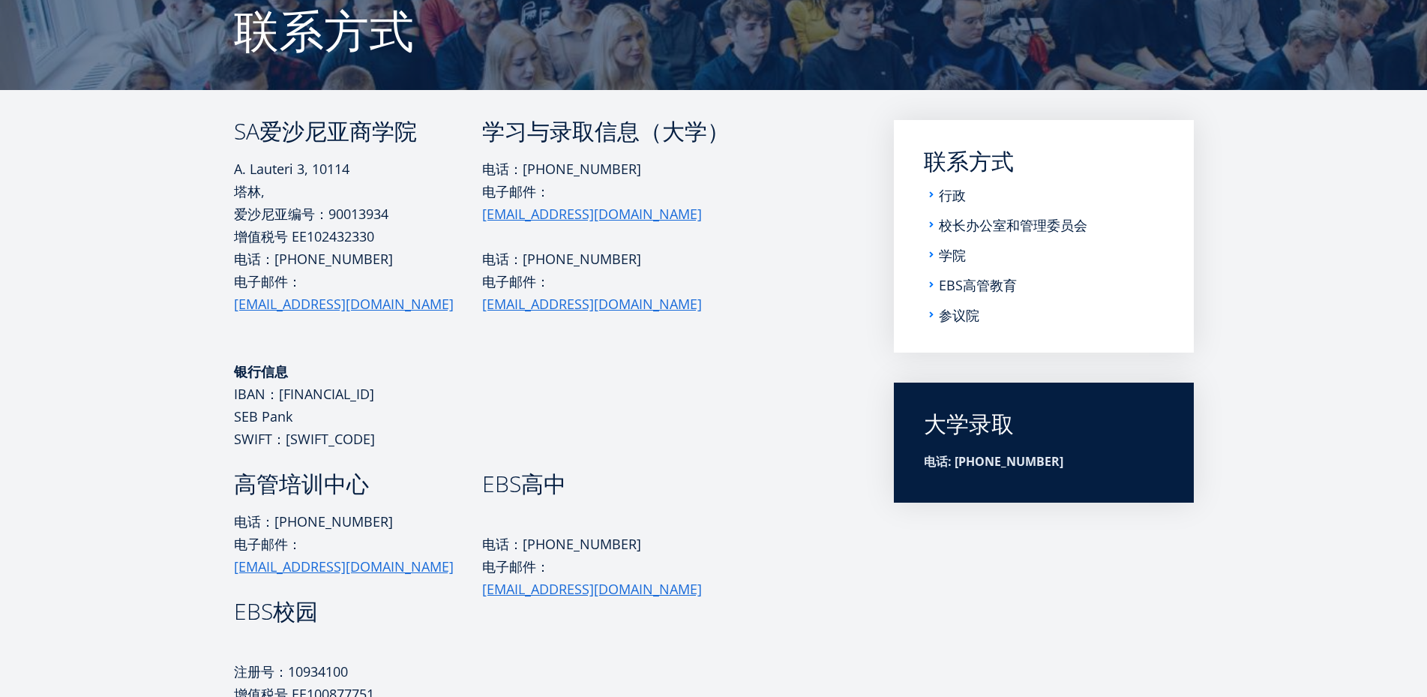 The image size is (1427, 697). I want to click on font: 校长办公室和管理委员会, so click(1013, 225).